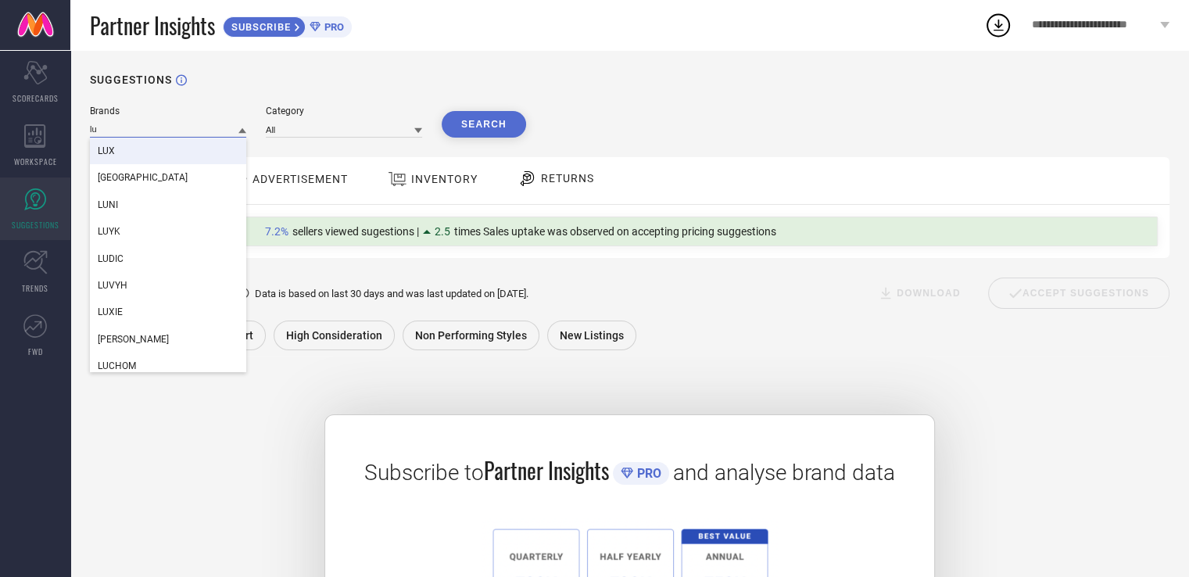  Describe the element at coordinates (277, 231) in the screenshot. I see `span: 7.2%` at that location.